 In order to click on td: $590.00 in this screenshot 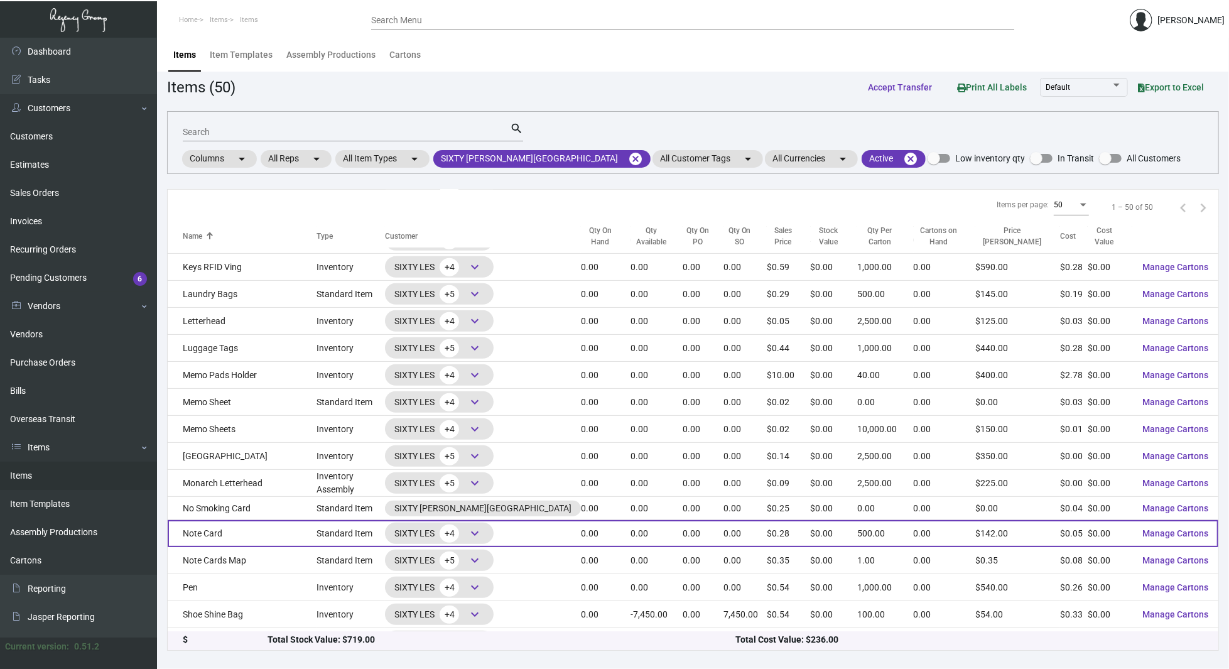, I will do `click(1018, 267)`.